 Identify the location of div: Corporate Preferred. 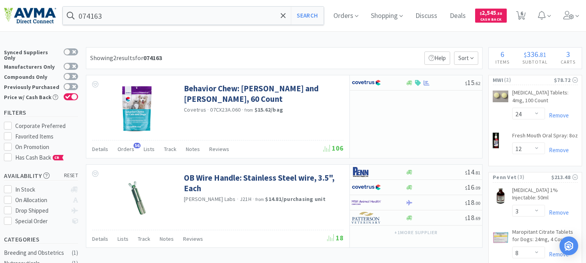
(47, 126).